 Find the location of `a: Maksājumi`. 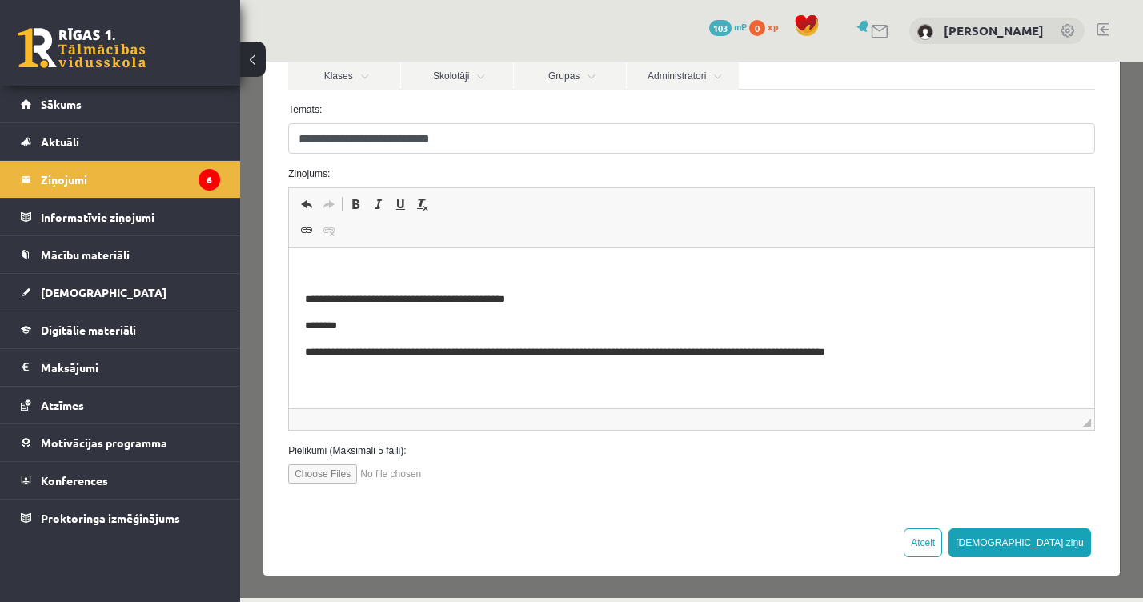

a: Maksājumi is located at coordinates (120, 368).